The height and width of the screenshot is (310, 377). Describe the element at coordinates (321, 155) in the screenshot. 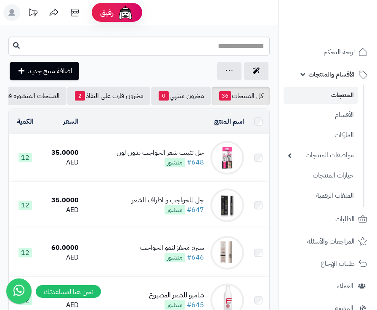

I see `a: مواصفات المنتجات` at that location.